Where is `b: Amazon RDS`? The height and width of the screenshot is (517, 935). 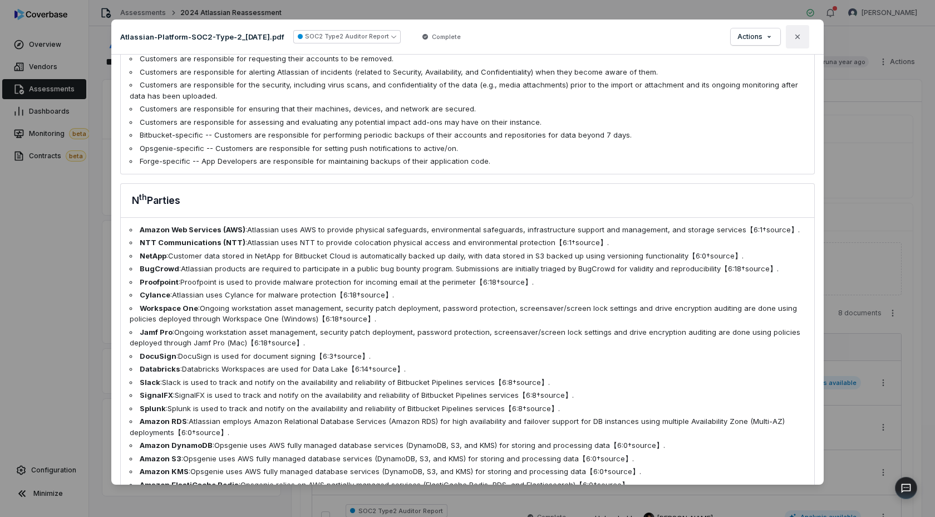
b: Amazon RDS is located at coordinates (163, 421).